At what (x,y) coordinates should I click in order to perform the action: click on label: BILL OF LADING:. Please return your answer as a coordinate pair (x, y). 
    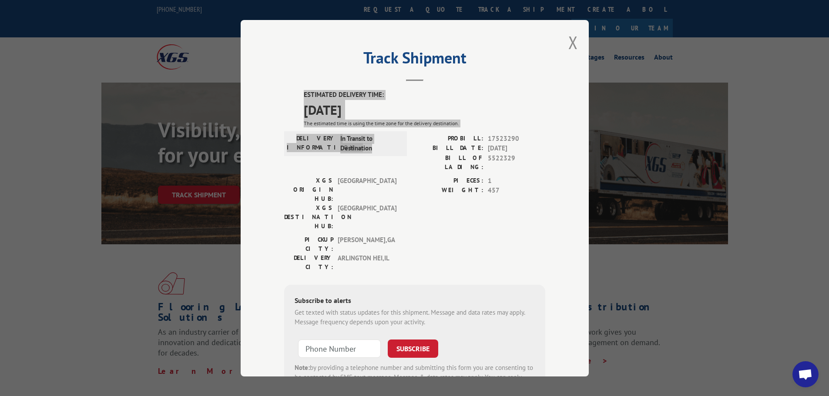
    Looking at the image, I should click on (449, 162).